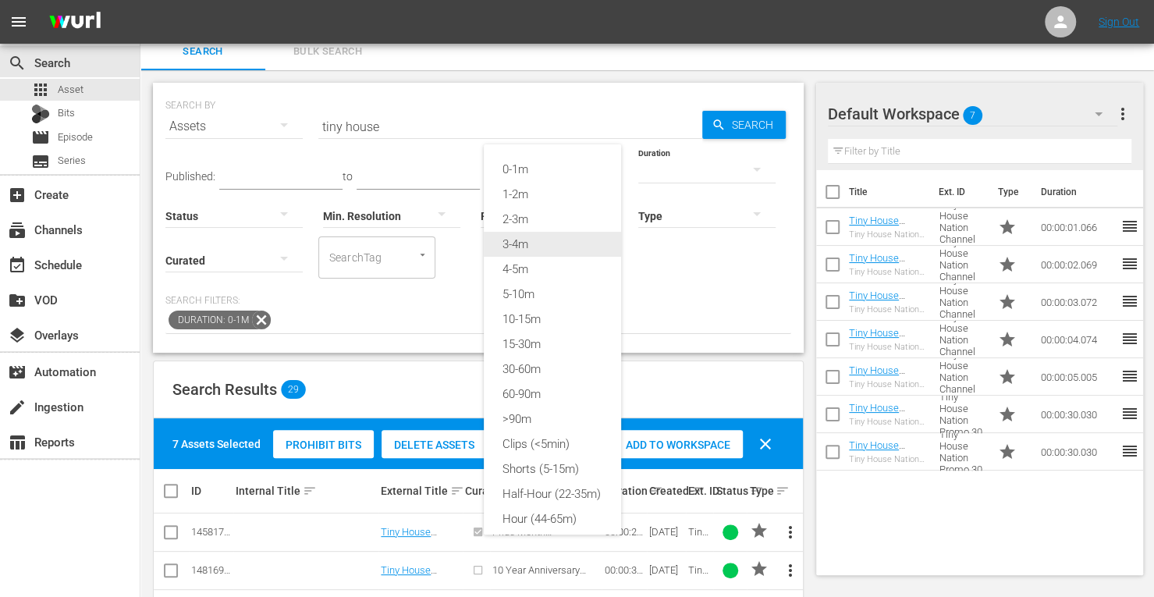  I want to click on div: 15-30m, so click(552, 344).